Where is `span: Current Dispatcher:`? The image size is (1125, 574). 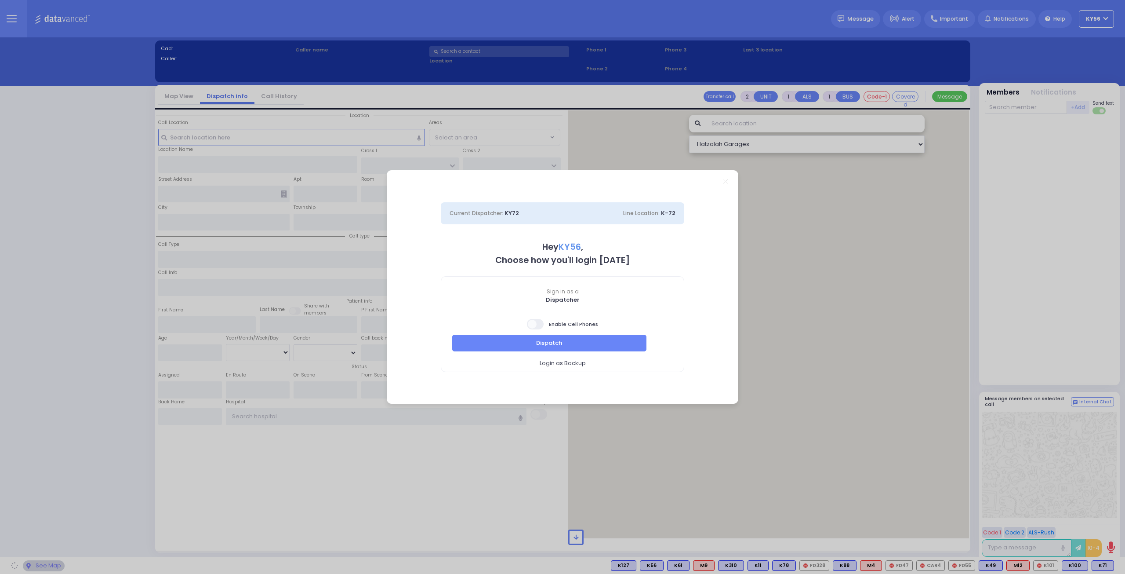
span: Current Dispatcher: is located at coordinates (476, 213).